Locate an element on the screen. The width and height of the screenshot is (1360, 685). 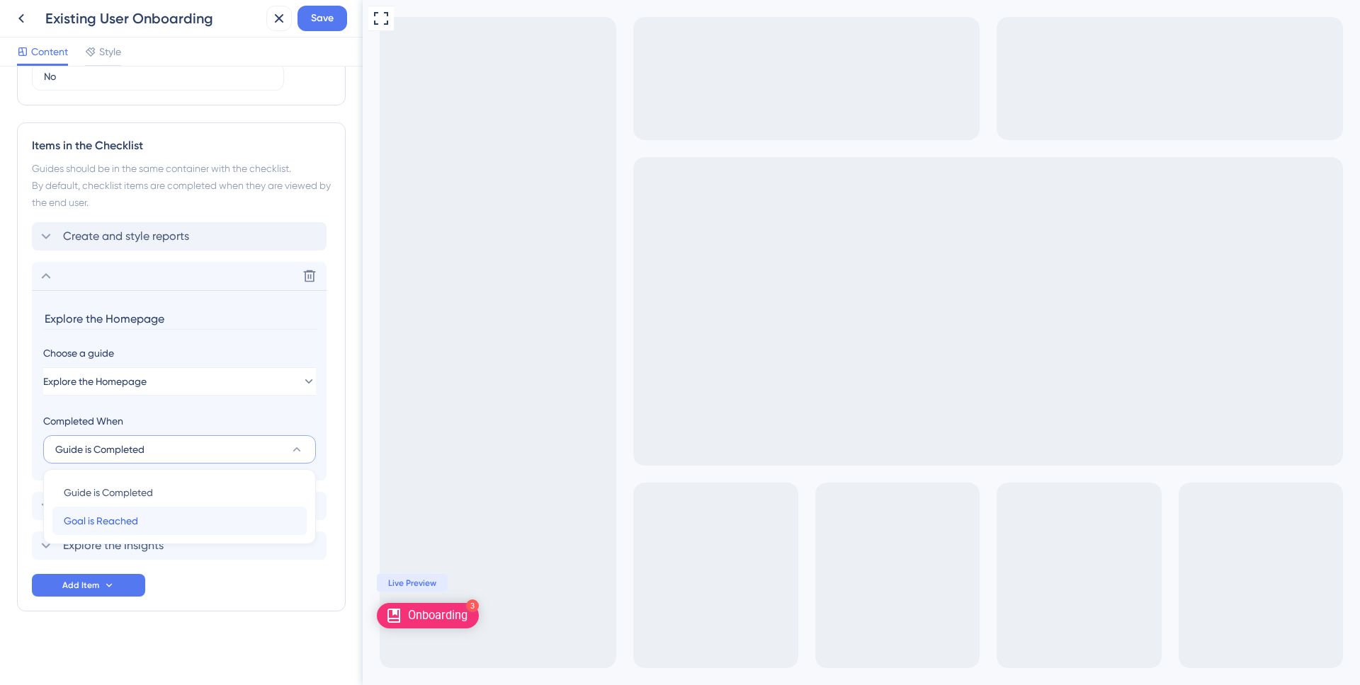
input: Type the value is located at coordinates (158, 76).